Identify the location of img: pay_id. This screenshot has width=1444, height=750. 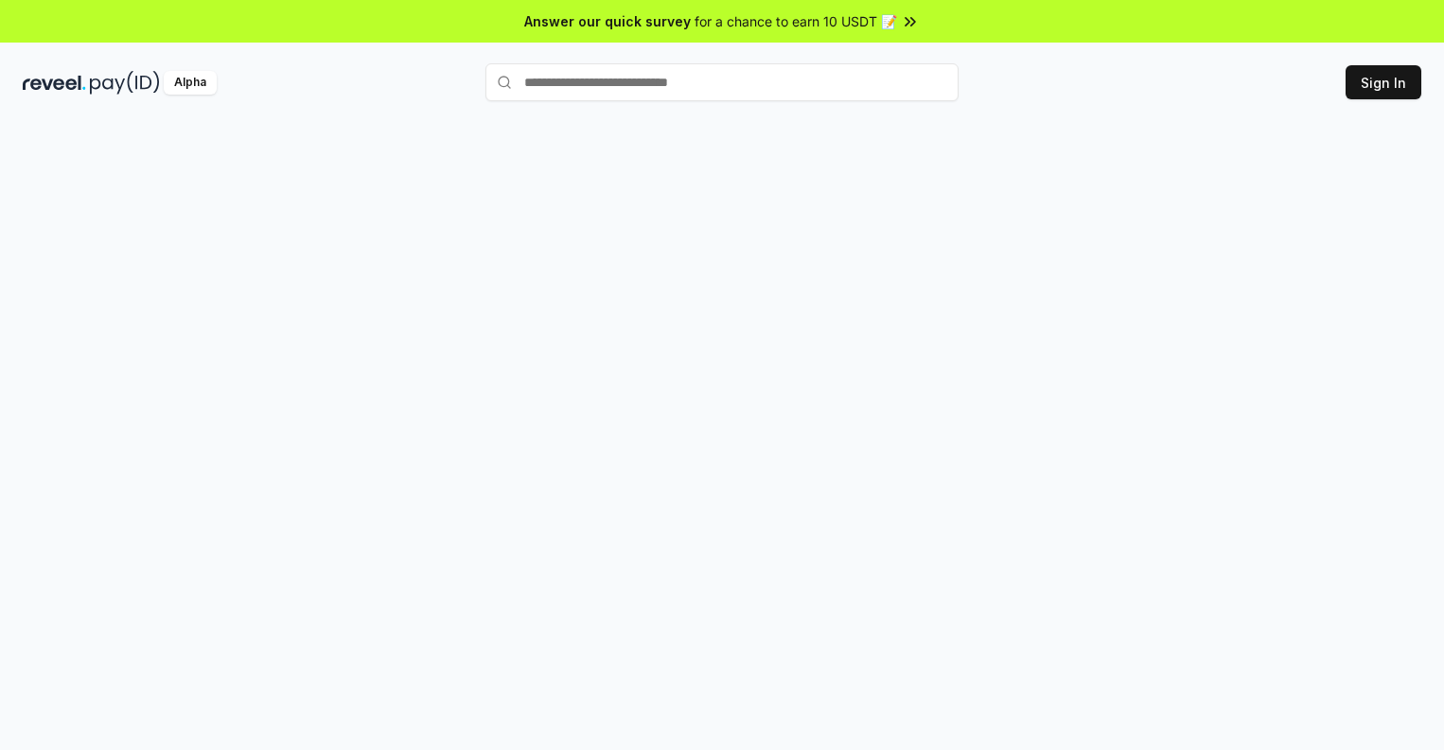
(125, 82).